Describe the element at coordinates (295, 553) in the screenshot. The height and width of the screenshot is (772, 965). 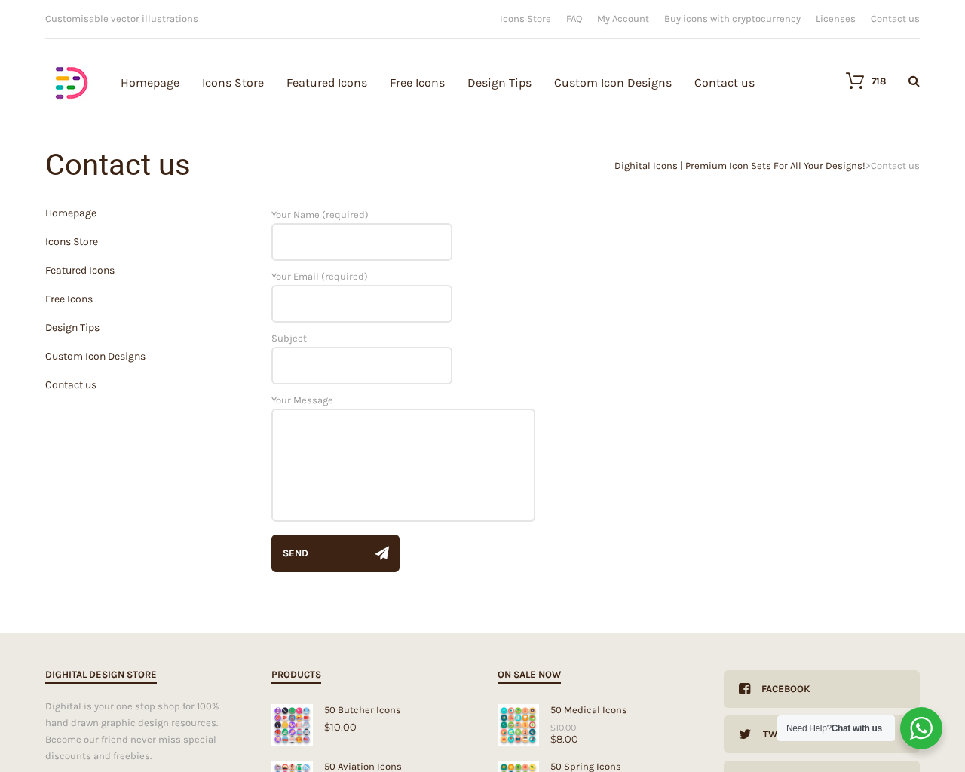
I see `div: Send` at that location.